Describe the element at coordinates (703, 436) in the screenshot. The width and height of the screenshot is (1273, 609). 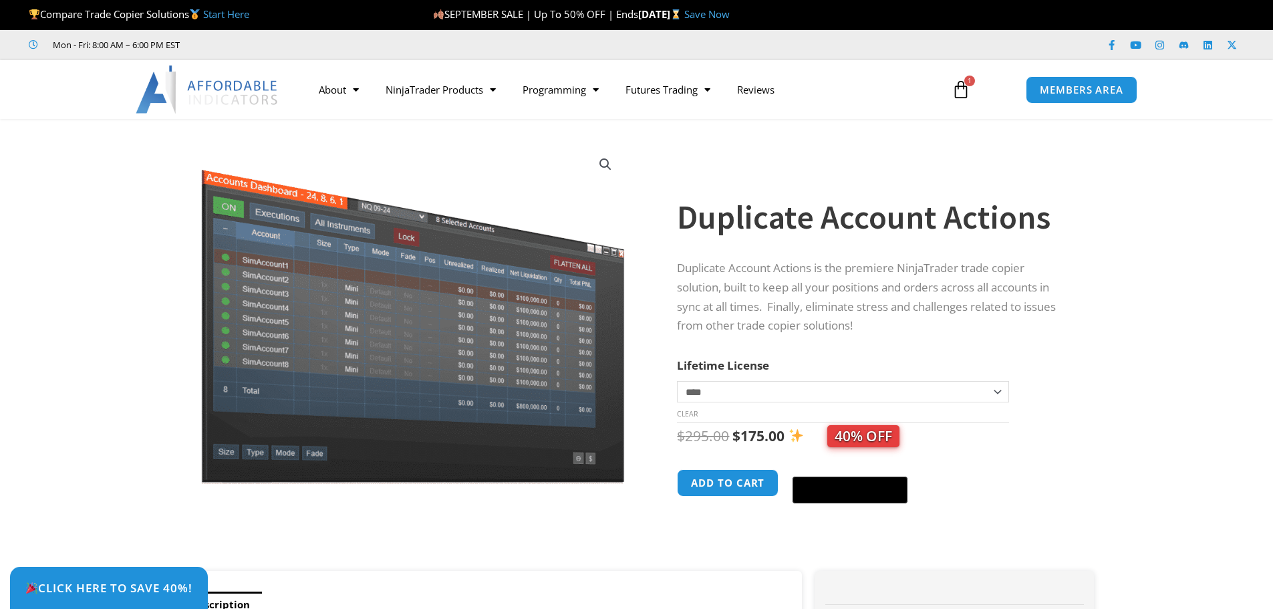
I see `bdi: 295.00` at that location.